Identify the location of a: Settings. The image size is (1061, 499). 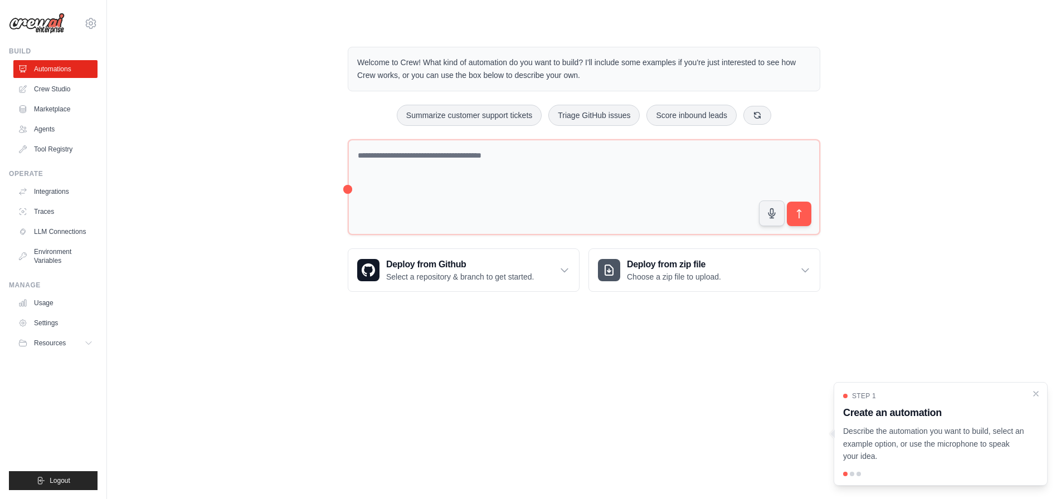
(55, 323).